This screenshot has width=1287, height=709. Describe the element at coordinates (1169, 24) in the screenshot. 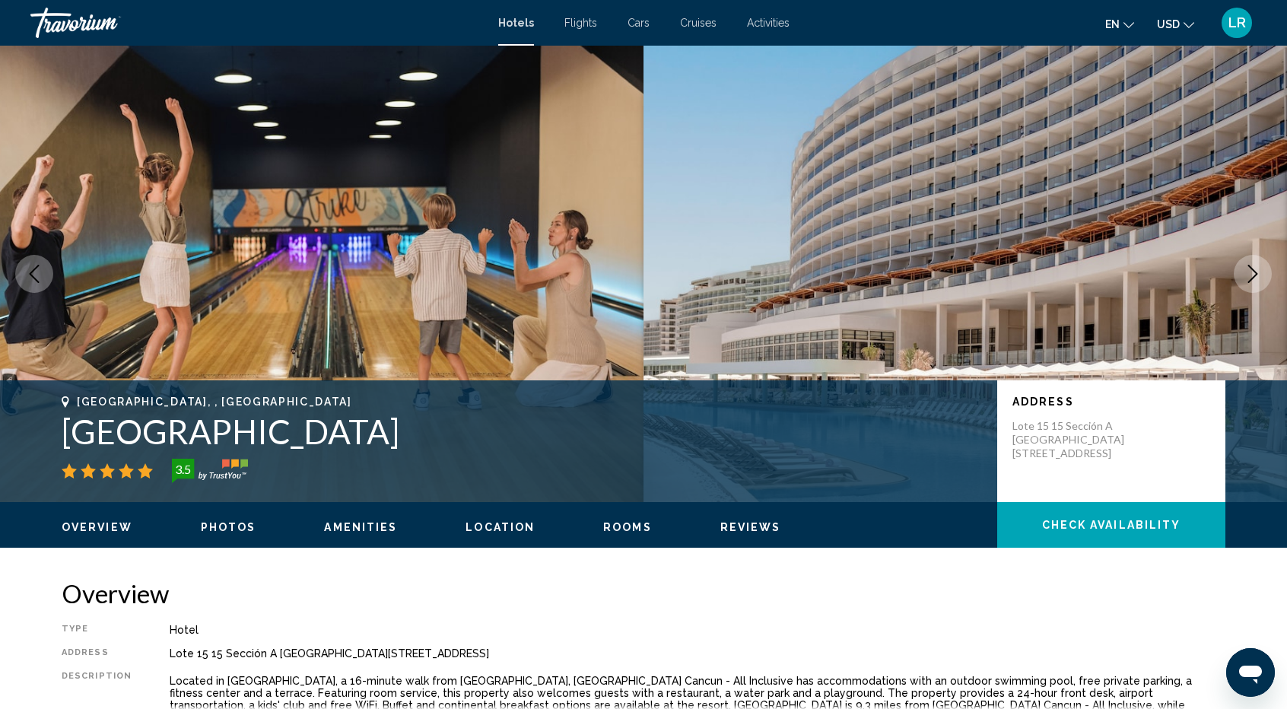

I see `span: USD` at that location.